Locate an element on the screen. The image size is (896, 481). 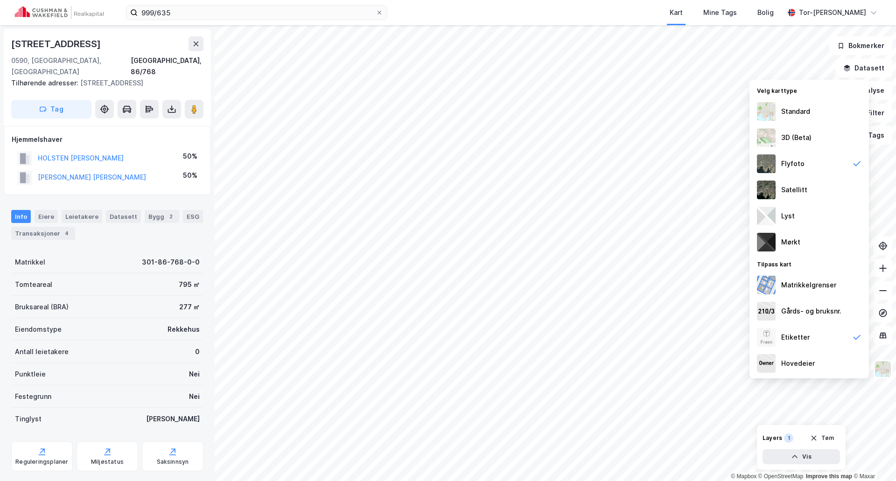
a: OpenStreetMap is located at coordinates (780, 476).